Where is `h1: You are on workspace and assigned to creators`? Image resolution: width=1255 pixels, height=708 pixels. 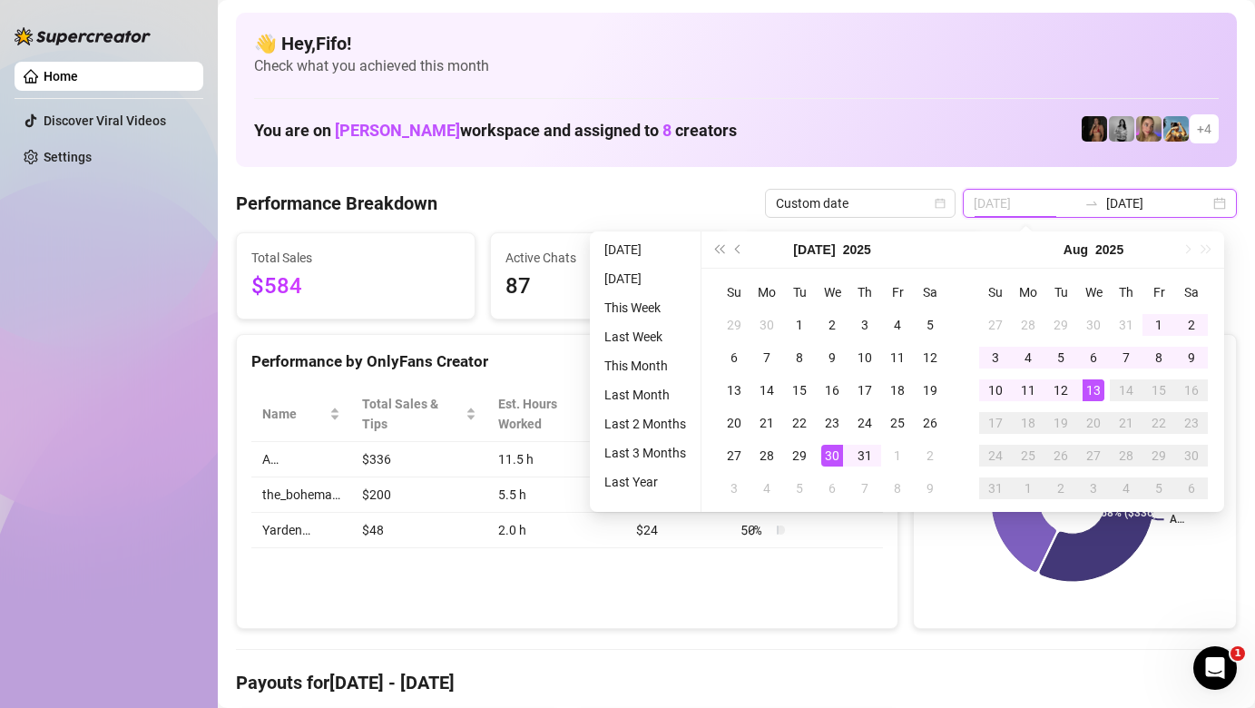
h1: You are on workspace and assigned to creators is located at coordinates (496, 131).